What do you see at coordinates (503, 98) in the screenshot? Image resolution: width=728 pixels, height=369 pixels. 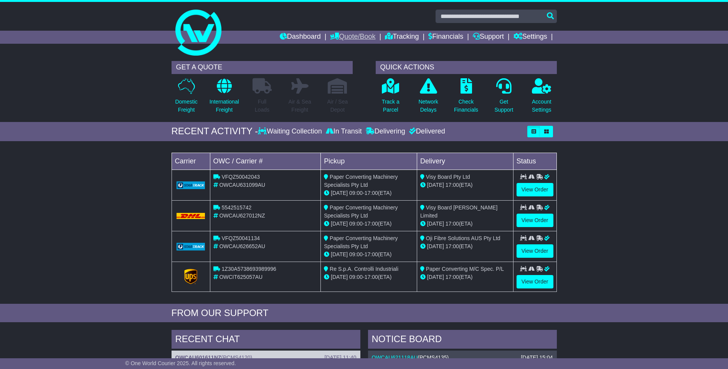 I see `a: GetSupport` at bounding box center [503, 98].